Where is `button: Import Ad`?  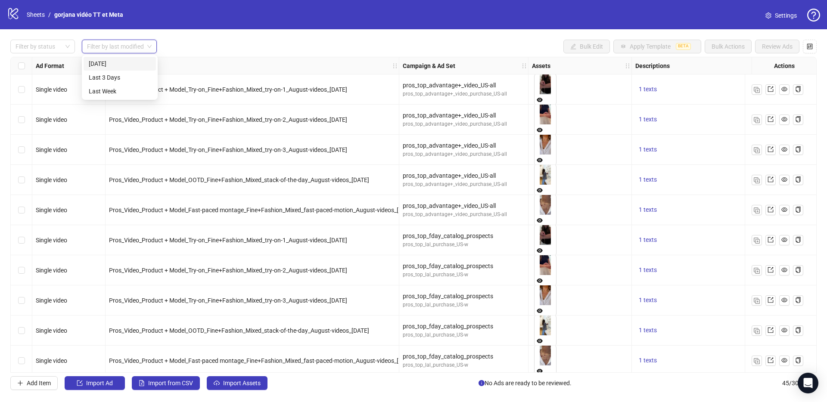 button: Import Ad is located at coordinates (95, 383).